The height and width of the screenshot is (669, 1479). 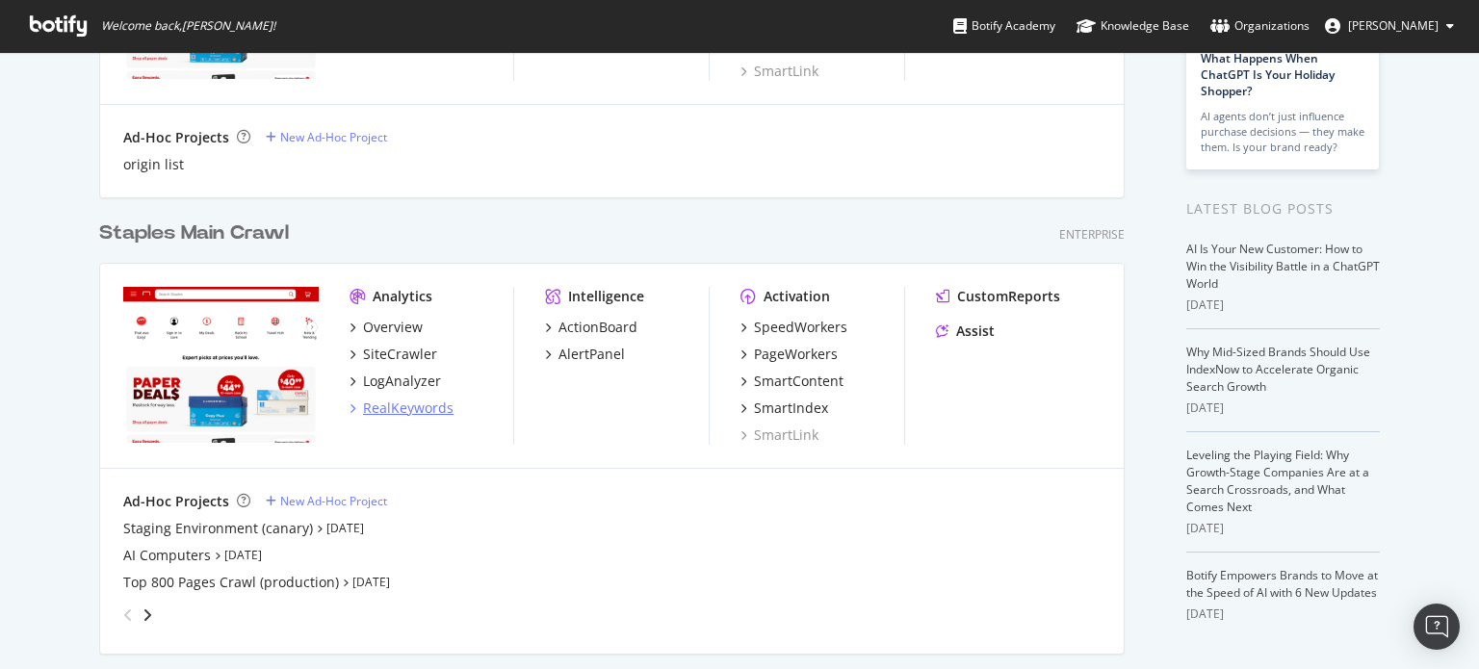 What do you see at coordinates (167, 556) in the screenshot?
I see `a: AI Computers` at bounding box center [167, 556].